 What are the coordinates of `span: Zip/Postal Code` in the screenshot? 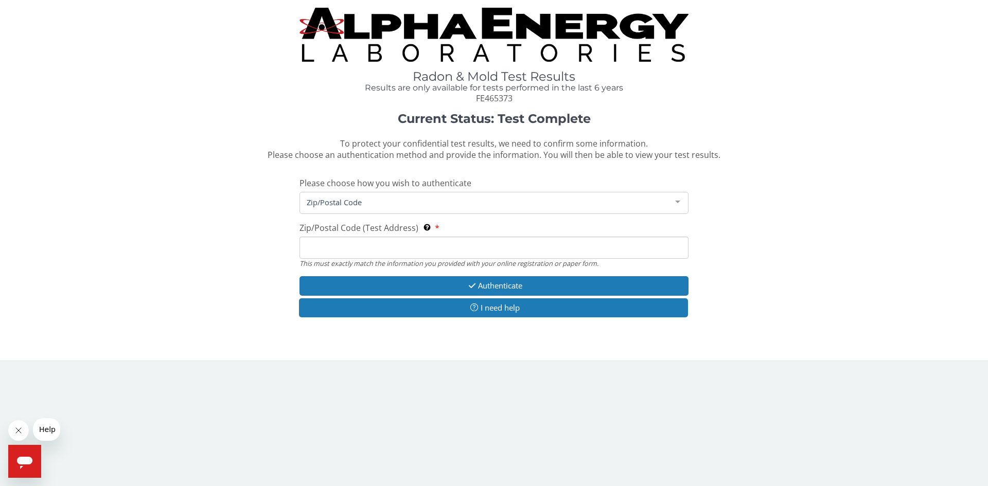 It's located at (486, 202).